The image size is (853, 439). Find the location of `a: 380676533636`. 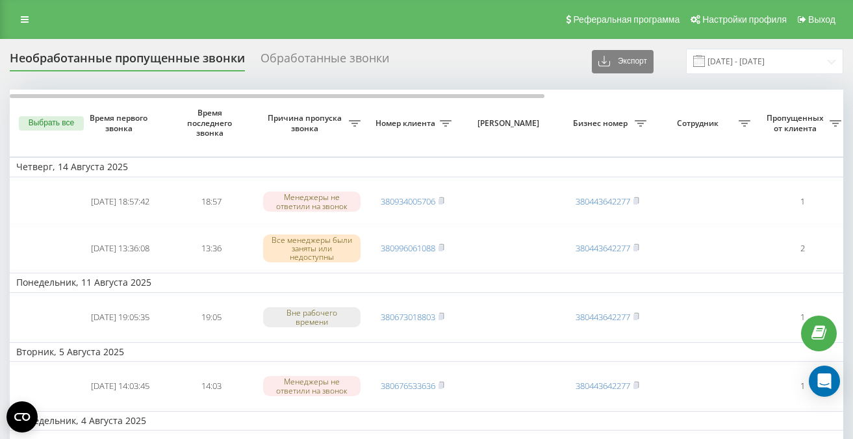

a: 380676533636 is located at coordinates (408, 386).